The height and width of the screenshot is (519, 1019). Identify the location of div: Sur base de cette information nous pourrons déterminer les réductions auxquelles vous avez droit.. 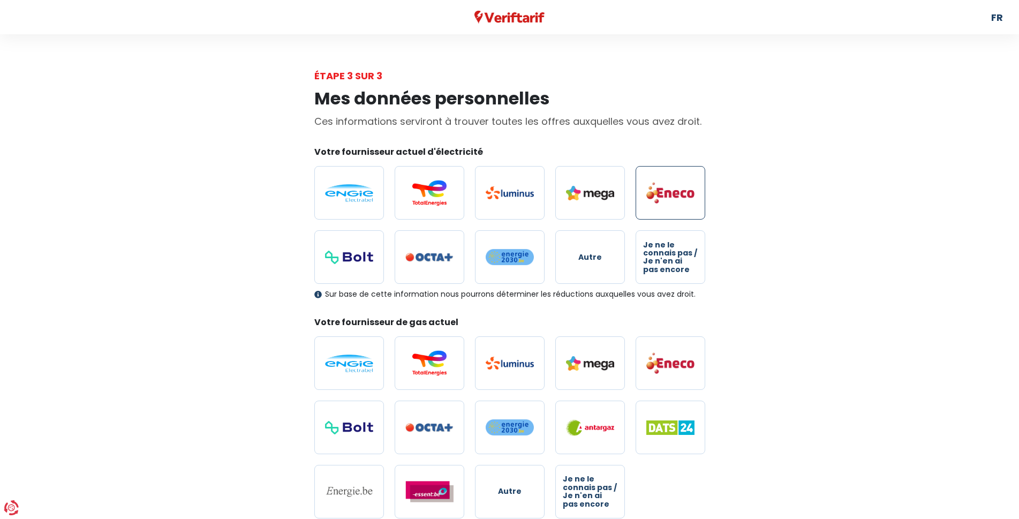
(510, 294).